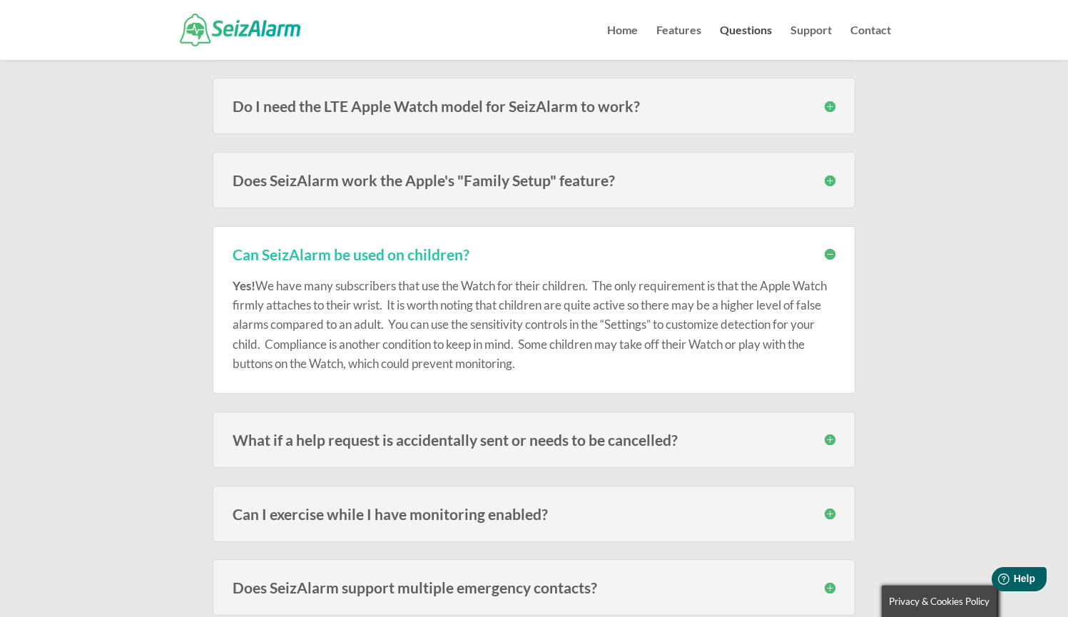 The width and height of the screenshot is (1068, 617). Describe the element at coordinates (811, 42) in the screenshot. I see `a: Support` at that location.